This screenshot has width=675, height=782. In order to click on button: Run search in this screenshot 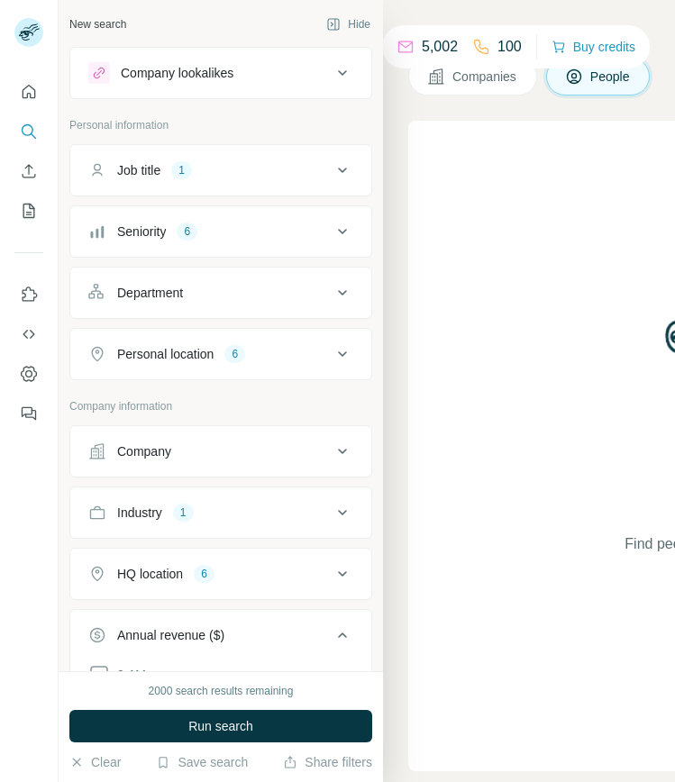, I will do `click(221, 726)`.